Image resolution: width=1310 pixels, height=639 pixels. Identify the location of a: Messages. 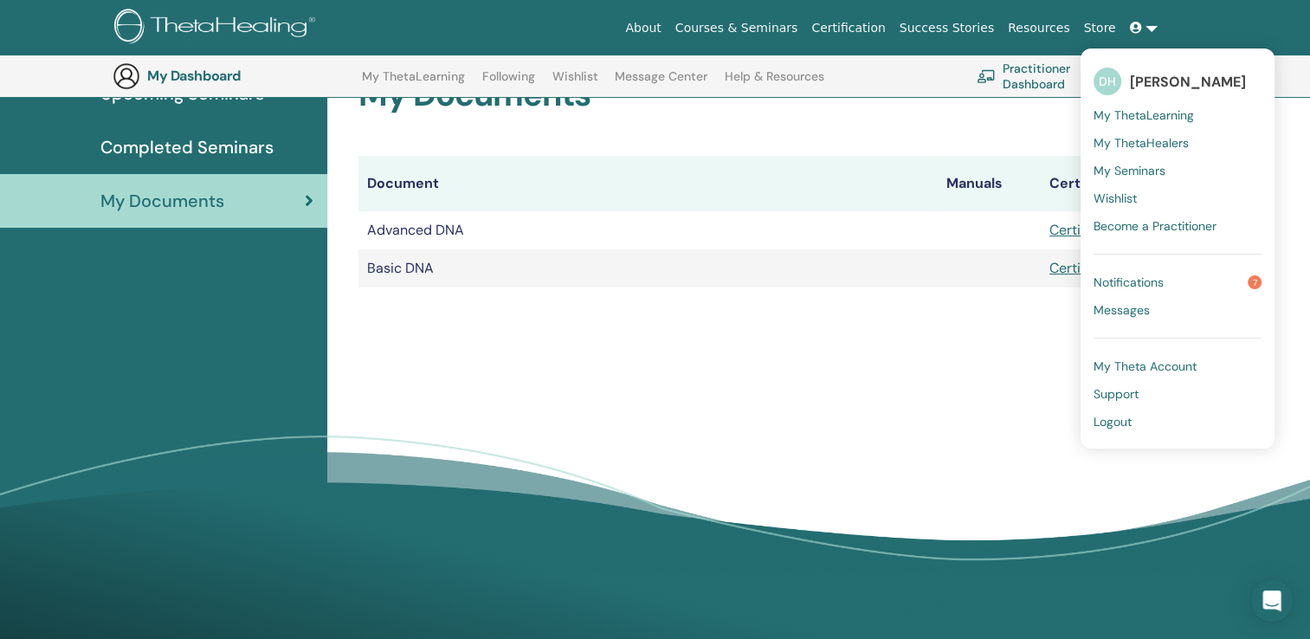
(1178, 310).